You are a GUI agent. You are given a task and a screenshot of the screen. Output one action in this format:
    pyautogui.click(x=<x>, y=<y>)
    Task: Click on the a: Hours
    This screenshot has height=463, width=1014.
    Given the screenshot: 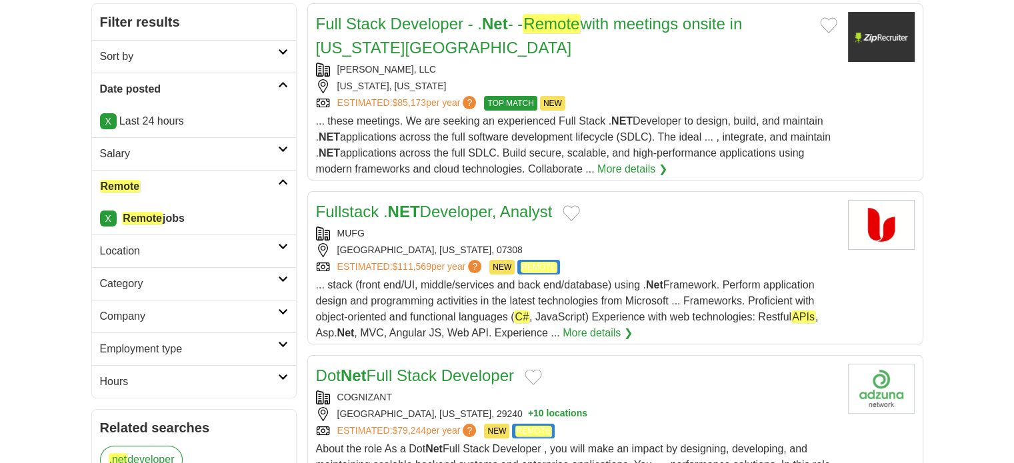 What is the action you would take?
    pyautogui.click(x=194, y=381)
    